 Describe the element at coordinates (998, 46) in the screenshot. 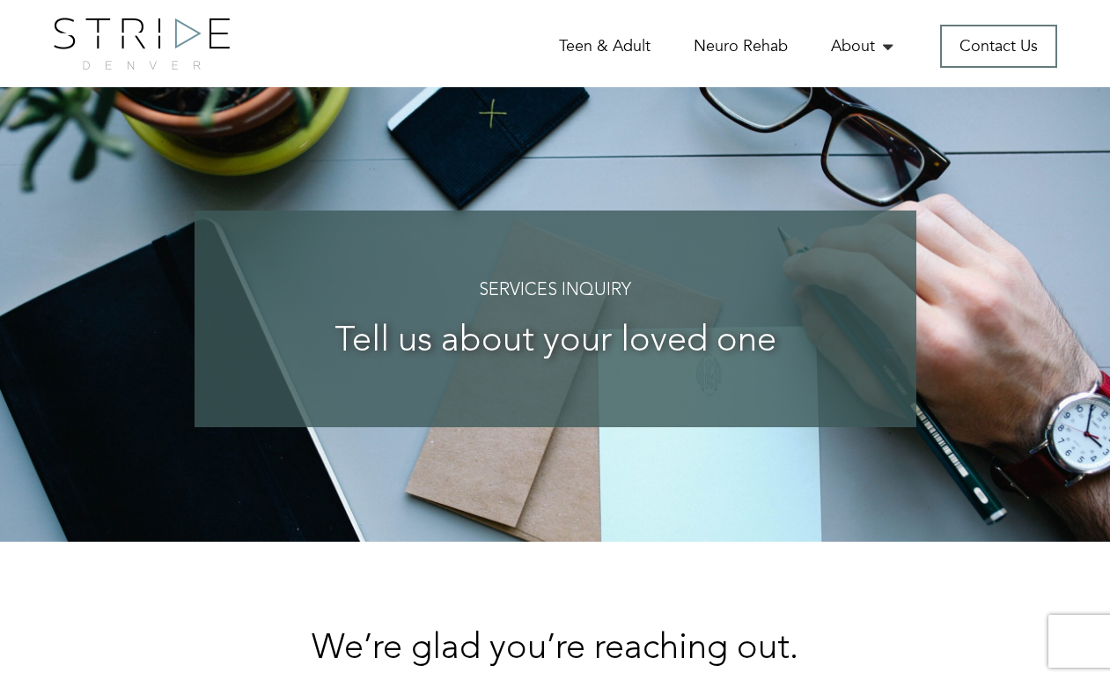

I see `a: Contact Us` at that location.